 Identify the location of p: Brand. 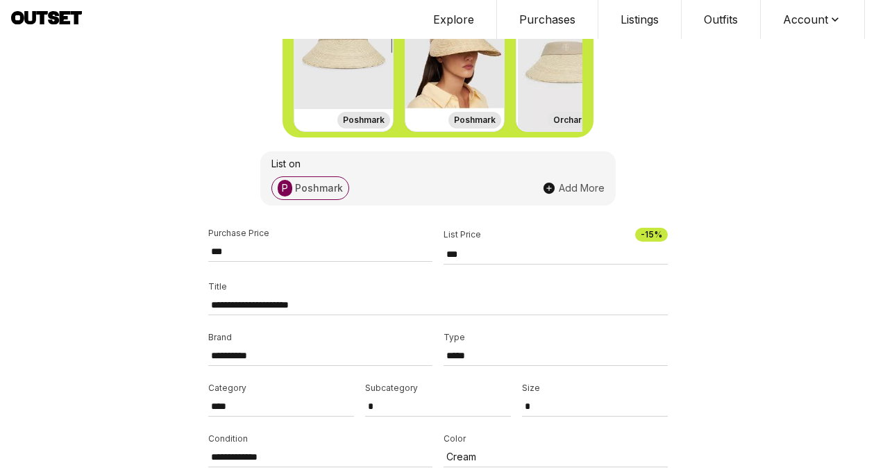
(320, 337).